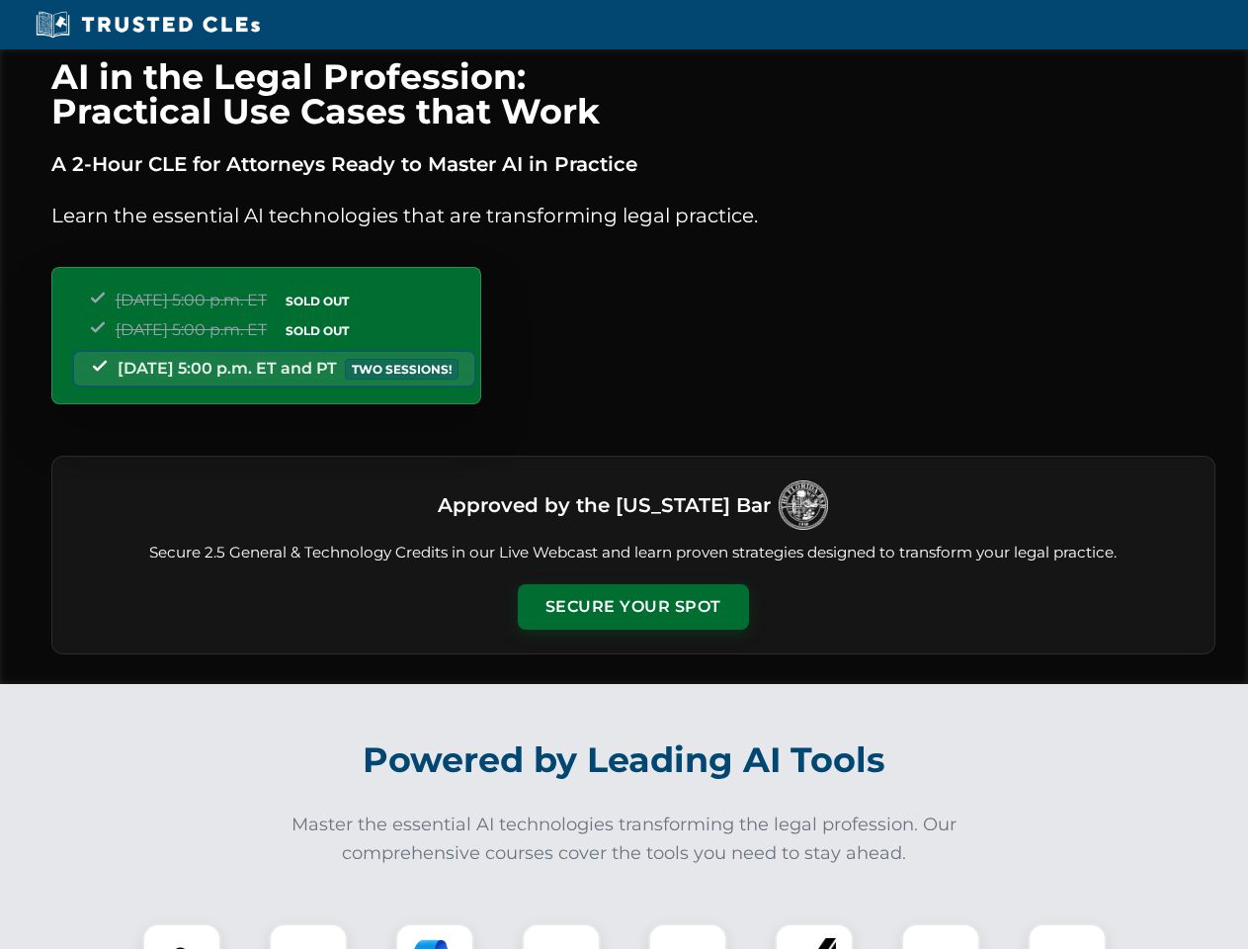 The width and height of the screenshot is (1248, 949). Describe the element at coordinates (634, 94) in the screenshot. I see `h1: AI in the Legal Profession: Practical Use Cases that Work` at that location.